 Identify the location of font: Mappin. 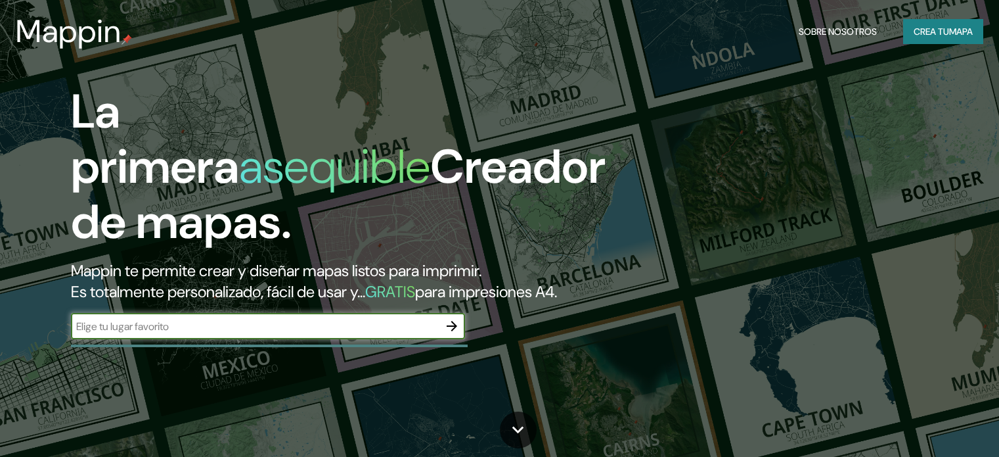
(68, 31).